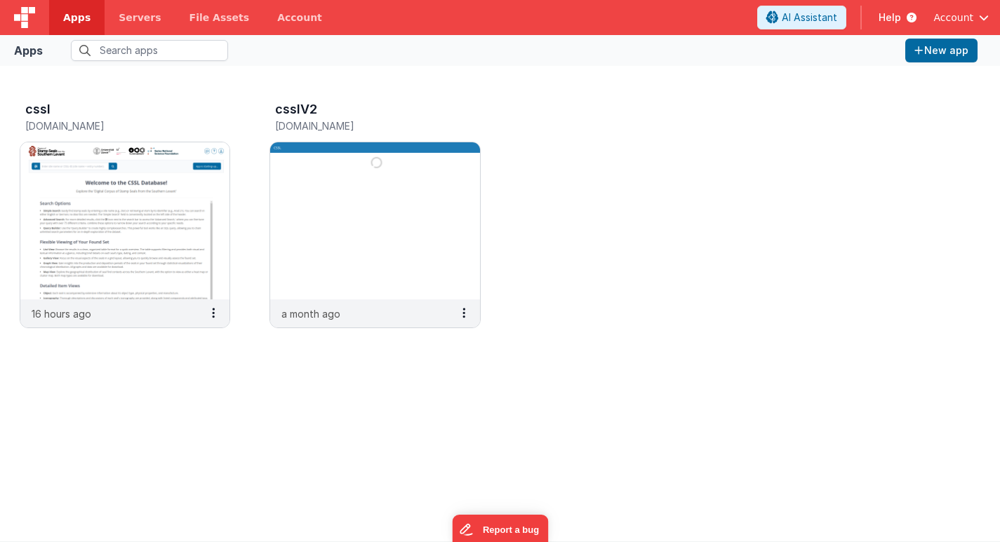 This screenshot has width=1000, height=542. Describe the element at coordinates (296, 109) in the screenshot. I see `h3: csslV2` at that location.